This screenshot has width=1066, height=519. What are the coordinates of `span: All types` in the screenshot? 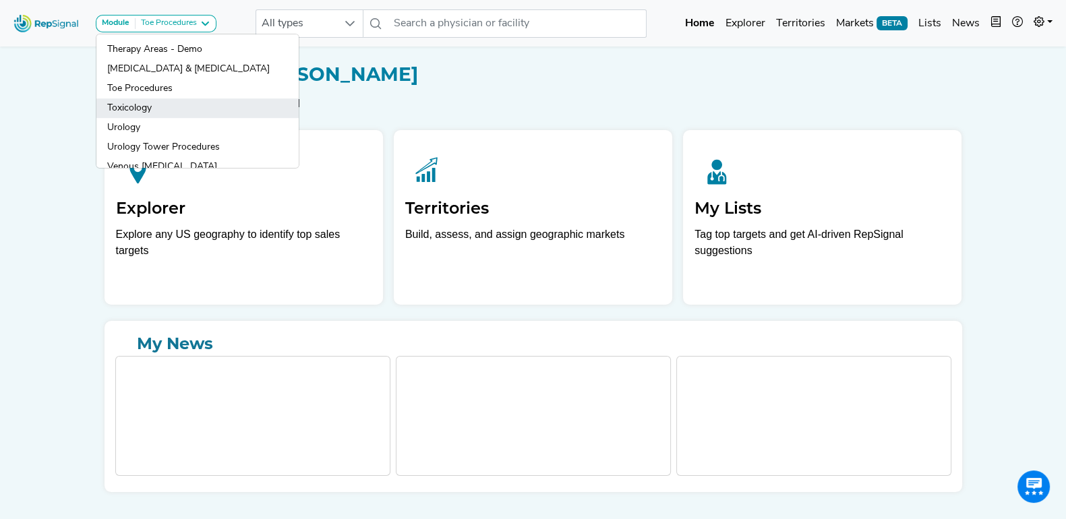 It's located at (297, 24).